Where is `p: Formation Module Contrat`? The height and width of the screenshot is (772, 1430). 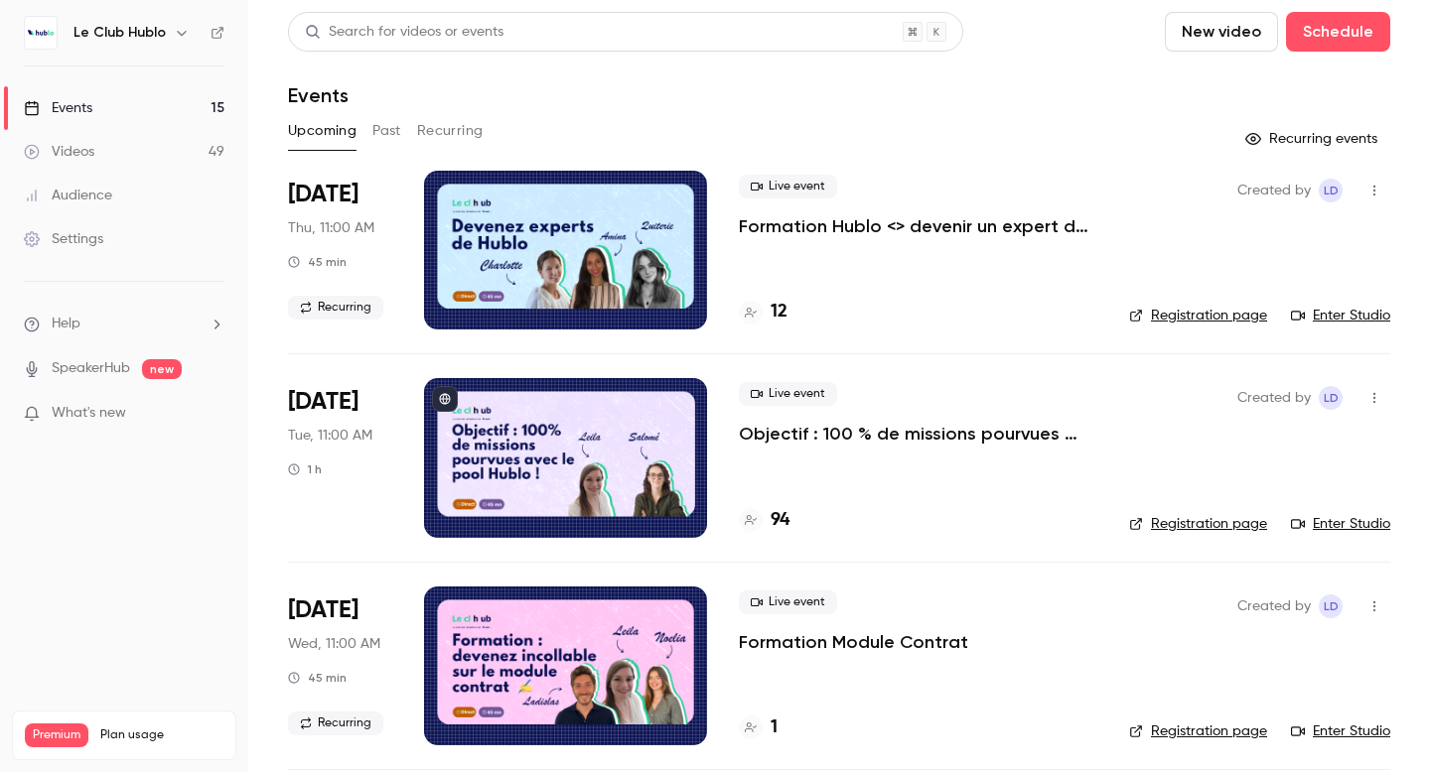
p: Formation Module Contrat is located at coordinates (853, 642).